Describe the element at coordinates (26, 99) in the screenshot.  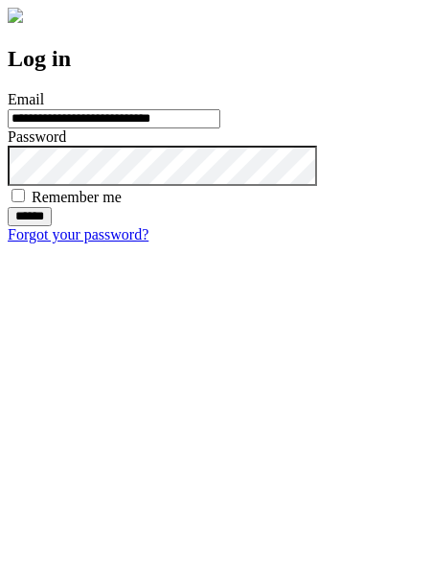
I see `label: Email` at that location.